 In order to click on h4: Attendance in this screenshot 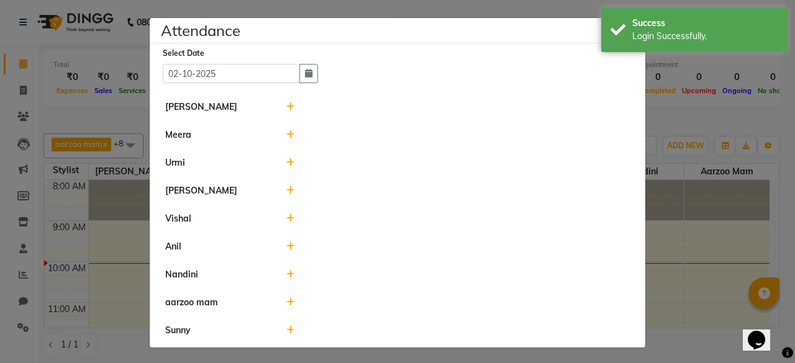, I will do `click(201, 30)`.